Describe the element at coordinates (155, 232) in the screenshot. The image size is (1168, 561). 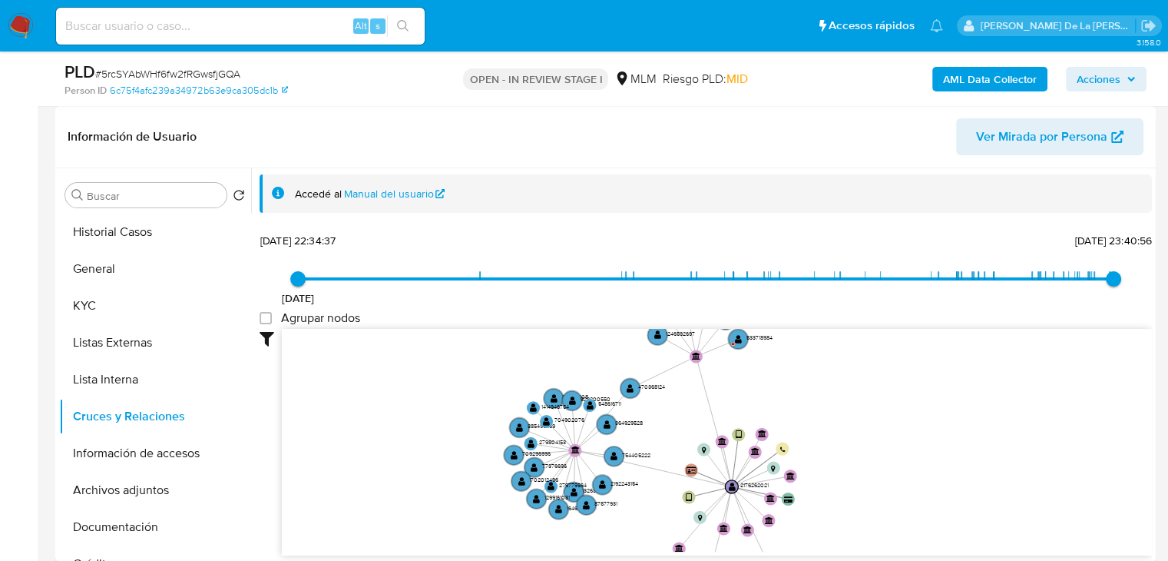
I see `button: Historial Casos` at that location.